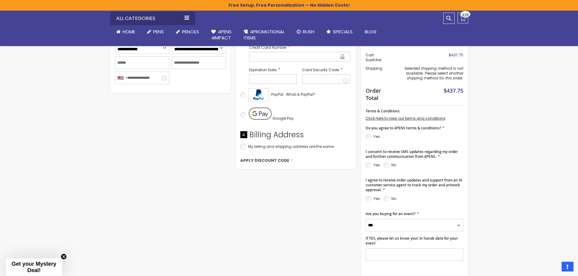  I want to click on div: Billing Address, so click(296, 136).